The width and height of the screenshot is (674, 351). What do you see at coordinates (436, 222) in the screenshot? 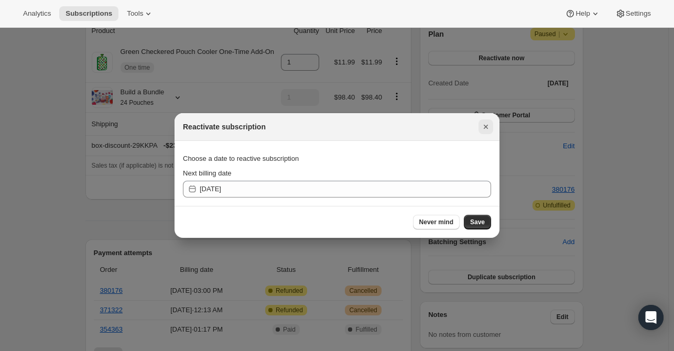
I see `button: Never mind` at bounding box center [436, 222].